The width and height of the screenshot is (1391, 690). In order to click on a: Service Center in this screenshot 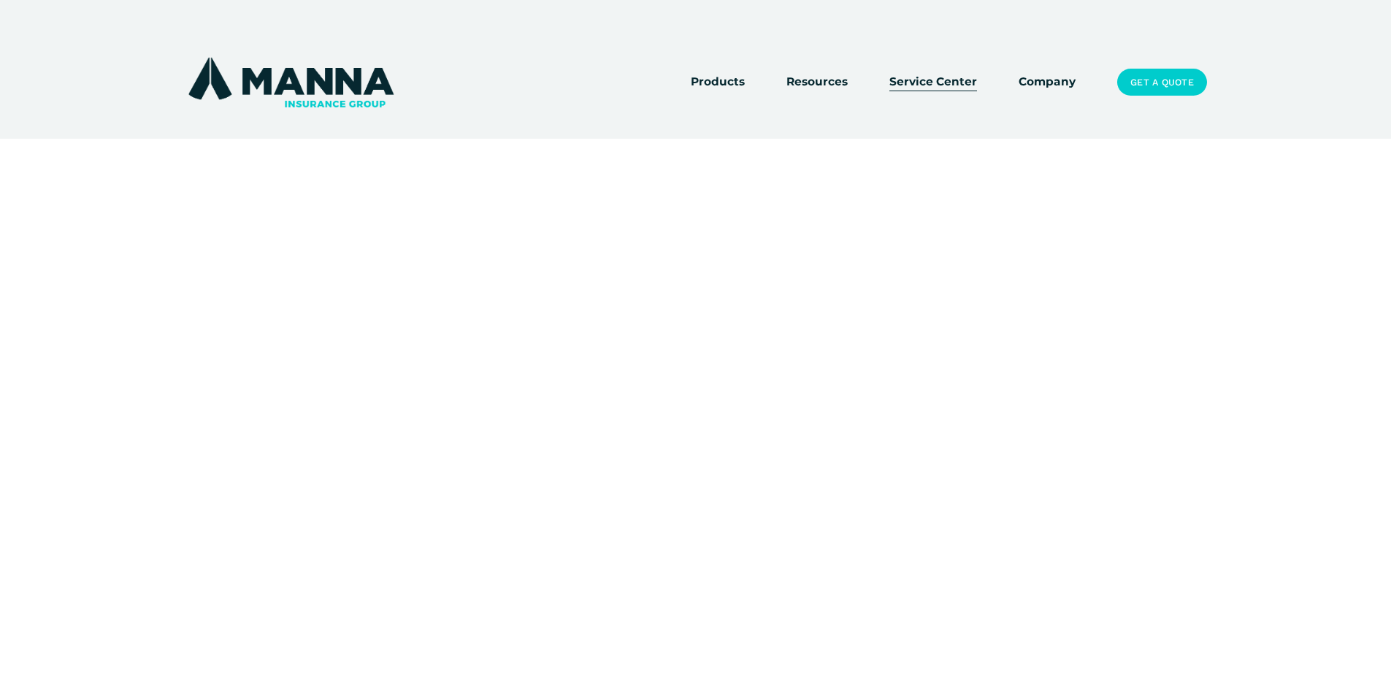, I will do `click(933, 83)`.